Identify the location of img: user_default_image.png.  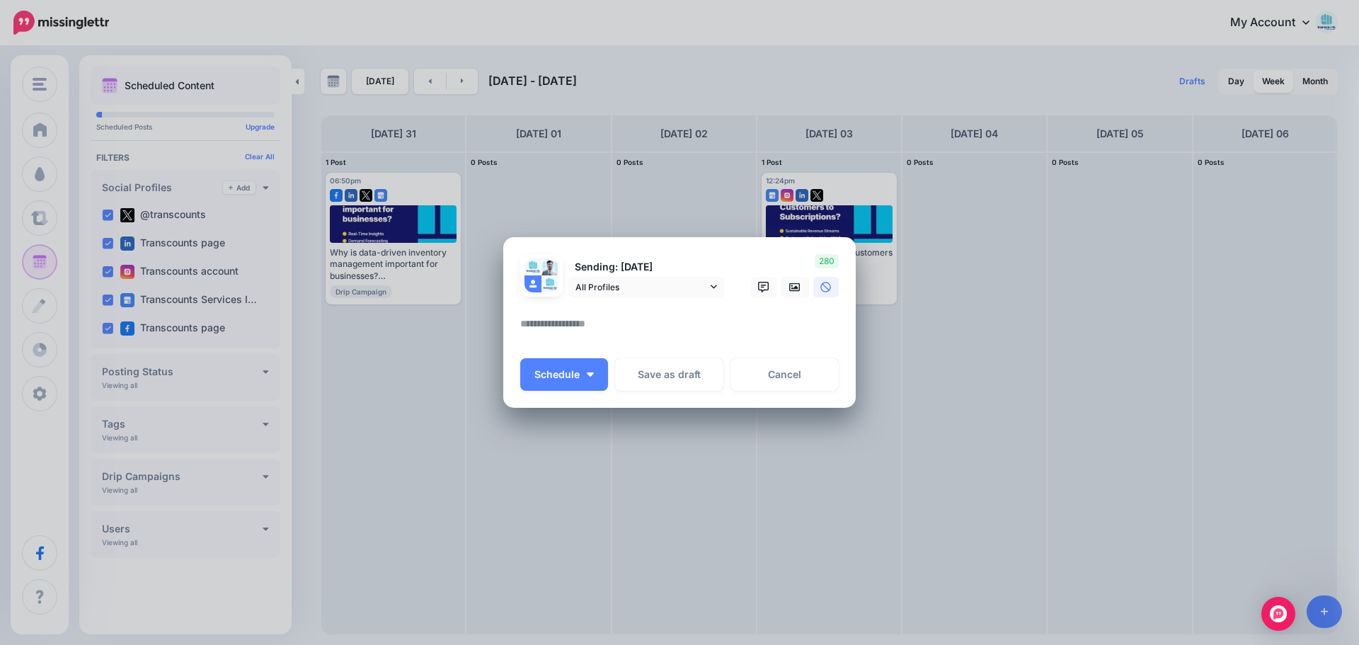
(533, 284).